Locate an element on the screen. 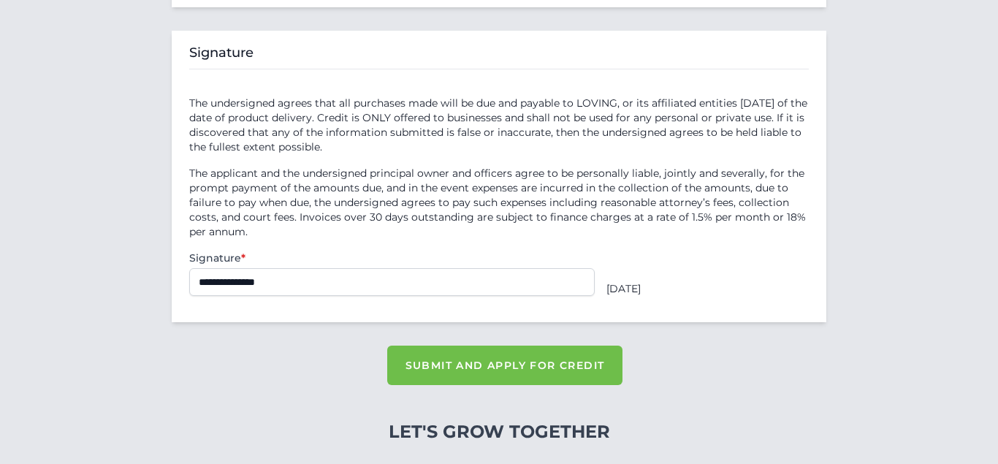 The height and width of the screenshot is (464, 998). label: Signature is located at coordinates (392, 258).